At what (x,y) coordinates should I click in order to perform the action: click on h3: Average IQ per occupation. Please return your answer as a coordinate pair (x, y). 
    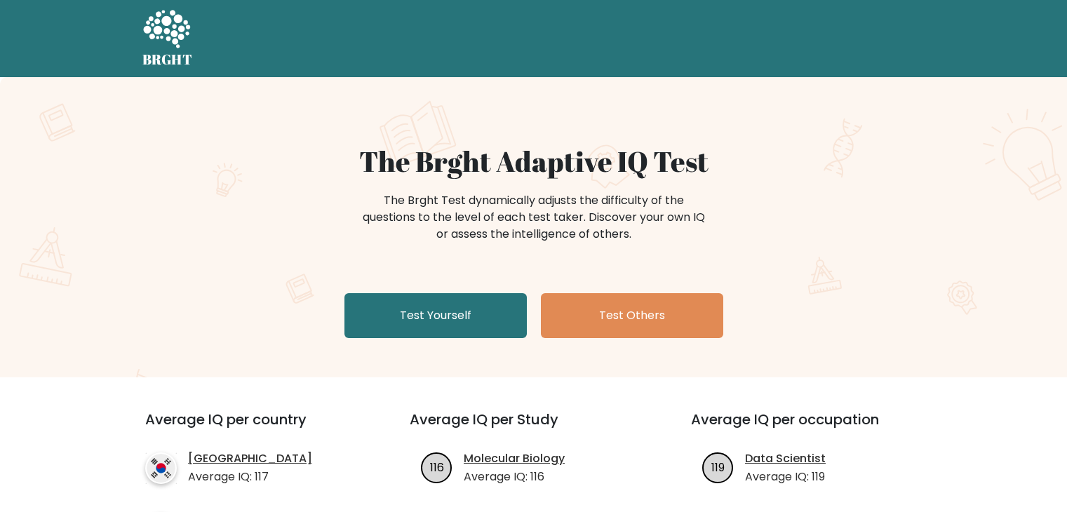
    Looking at the image, I should click on (814, 428).